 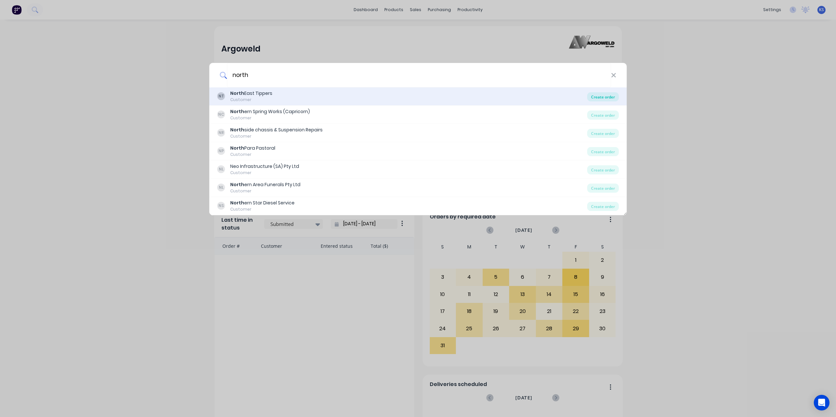 What do you see at coordinates (419, 75) in the screenshot?
I see `input: Enter a customer name to create a new order...` at bounding box center [419, 75].